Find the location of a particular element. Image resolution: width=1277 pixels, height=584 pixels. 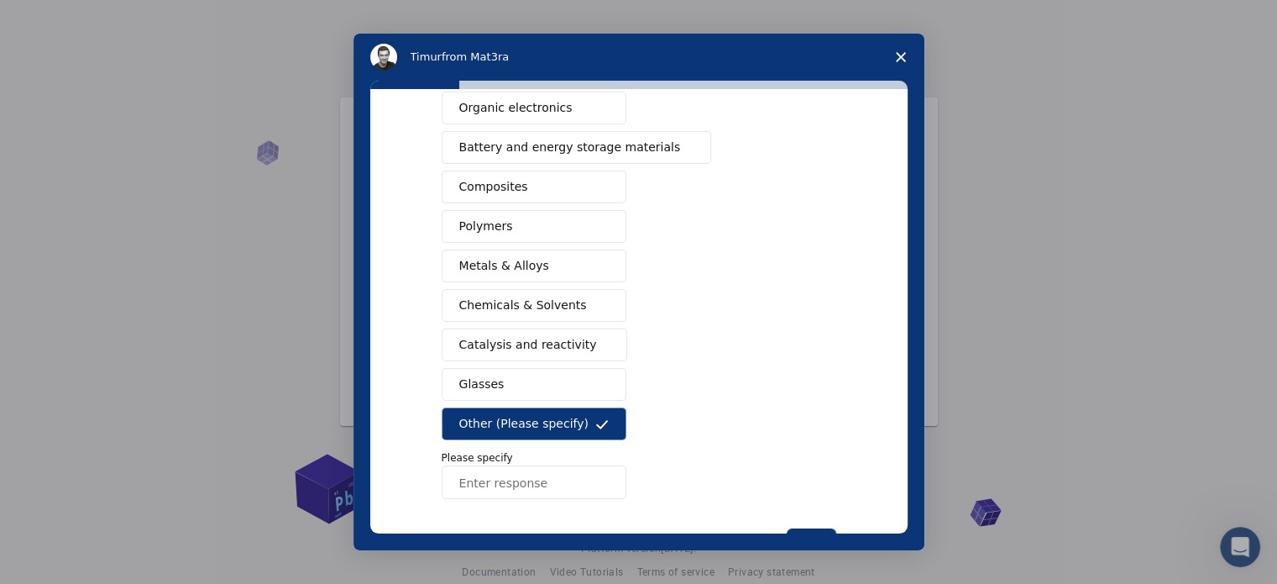

button: Polymers is located at coordinates (534, 226).